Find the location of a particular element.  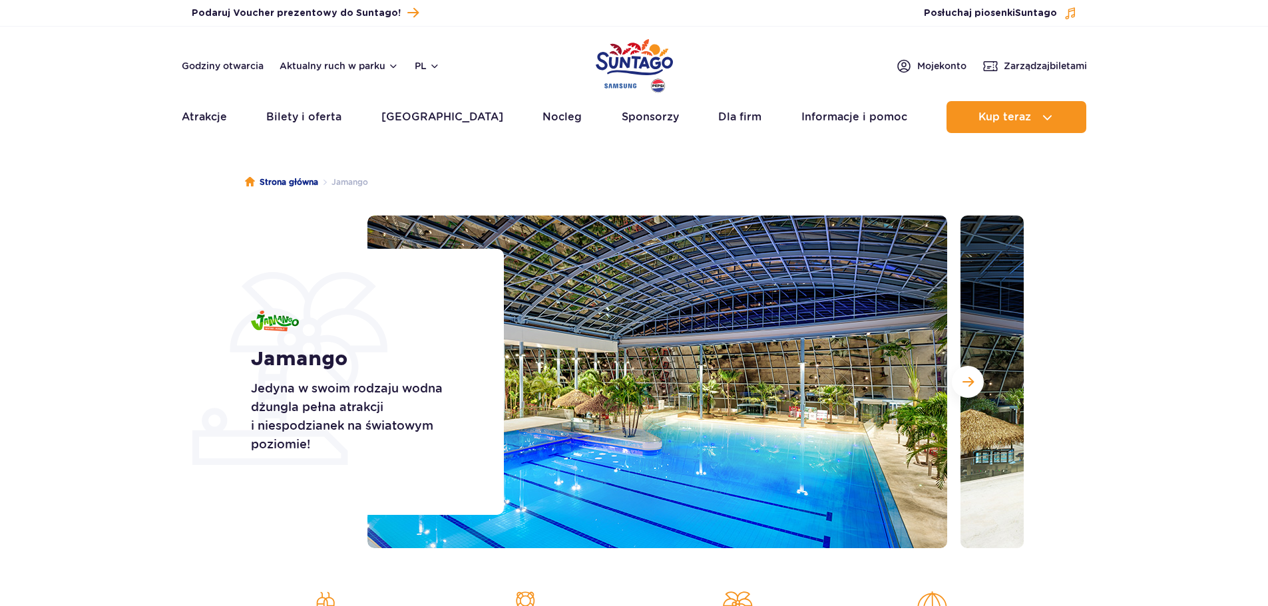

a: Informacje i pomoc is located at coordinates (854, 117).